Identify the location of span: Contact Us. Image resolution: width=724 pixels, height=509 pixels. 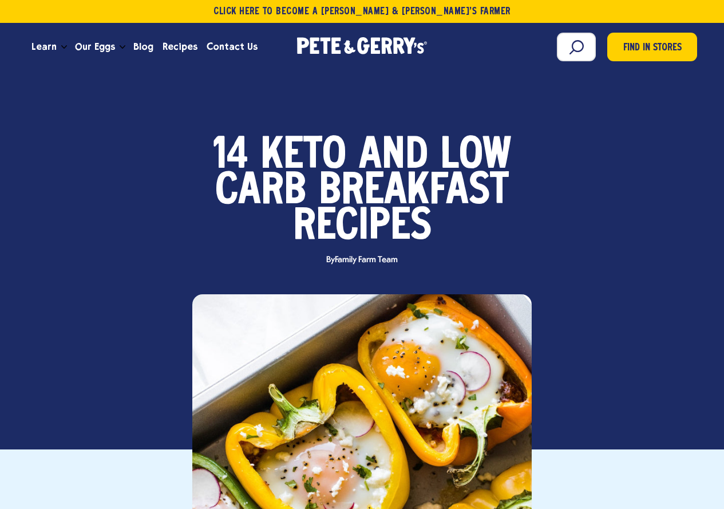
(232, 46).